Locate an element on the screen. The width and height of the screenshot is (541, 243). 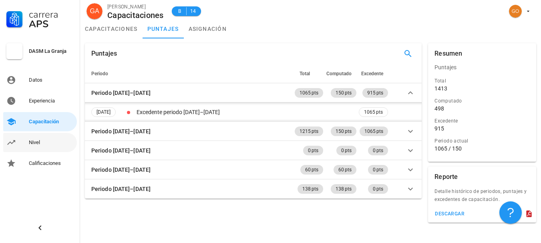
a: Datos is located at coordinates (40, 80).